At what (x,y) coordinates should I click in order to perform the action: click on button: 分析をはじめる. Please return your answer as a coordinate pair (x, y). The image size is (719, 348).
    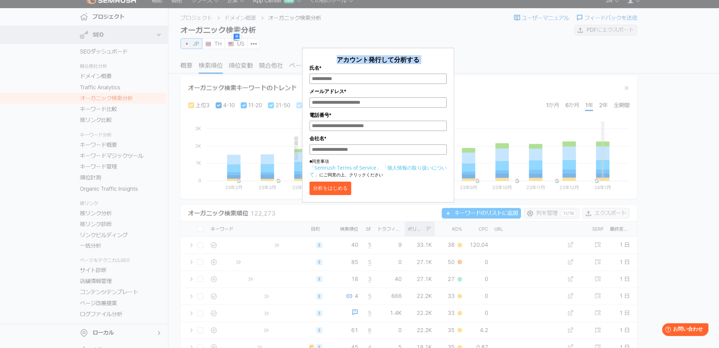
    Looking at the image, I should click on (330, 188).